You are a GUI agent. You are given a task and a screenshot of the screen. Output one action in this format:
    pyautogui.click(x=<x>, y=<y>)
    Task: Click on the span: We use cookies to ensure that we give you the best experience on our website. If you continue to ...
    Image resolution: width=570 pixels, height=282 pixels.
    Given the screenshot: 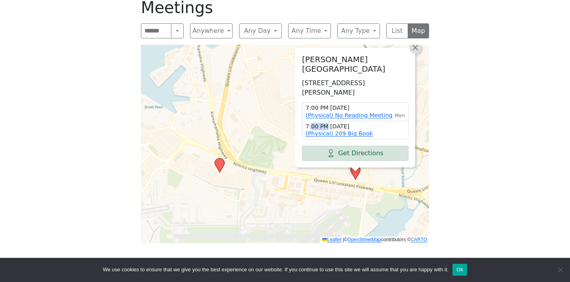 What is the action you would take?
    pyautogui.click(x=275, y=269)
    